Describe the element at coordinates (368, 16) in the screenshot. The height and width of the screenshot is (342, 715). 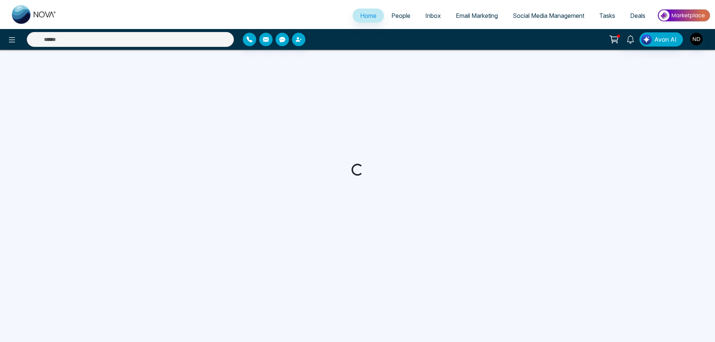
I see `span: Home` at that location.